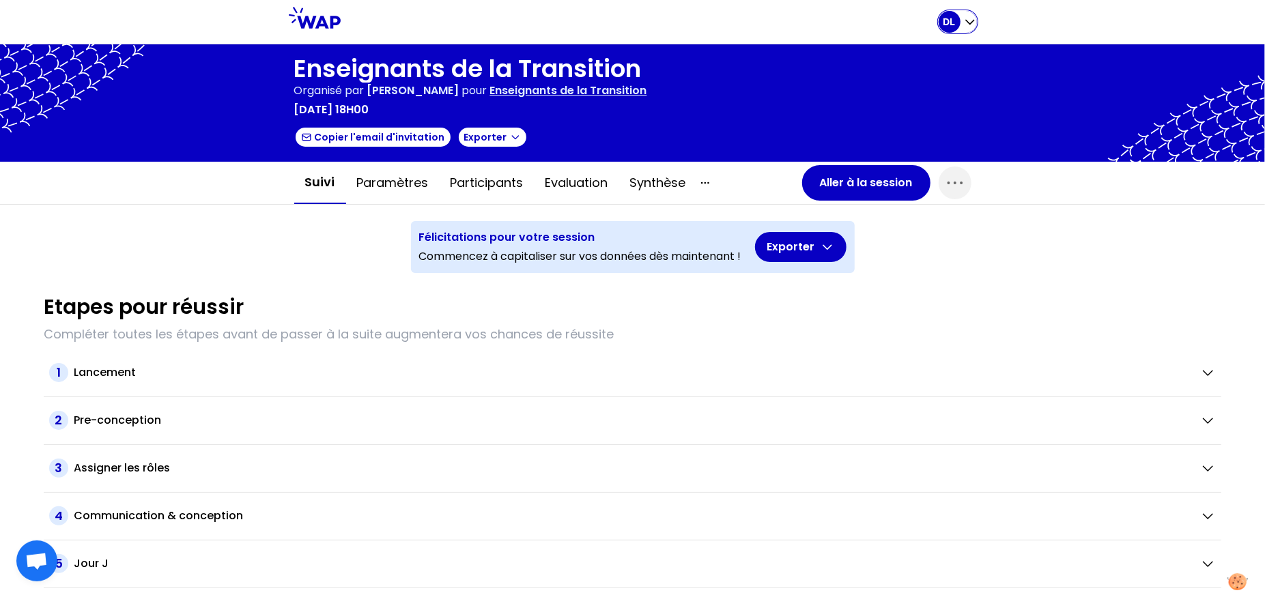 Image resolution: width=1265 pixels, height=595 pixels. Describe the element at coordinates (632, 335) in the screenshot. I see `p: Compléter toutes les étapes avant de passer à la suite augmentera vos chances de réussite` at that location.